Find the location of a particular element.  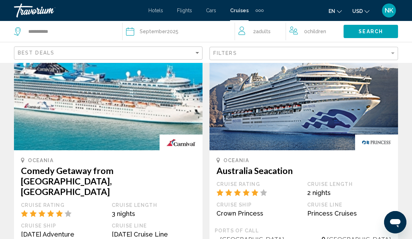

a: Cars is located at coordinates (211, 10).